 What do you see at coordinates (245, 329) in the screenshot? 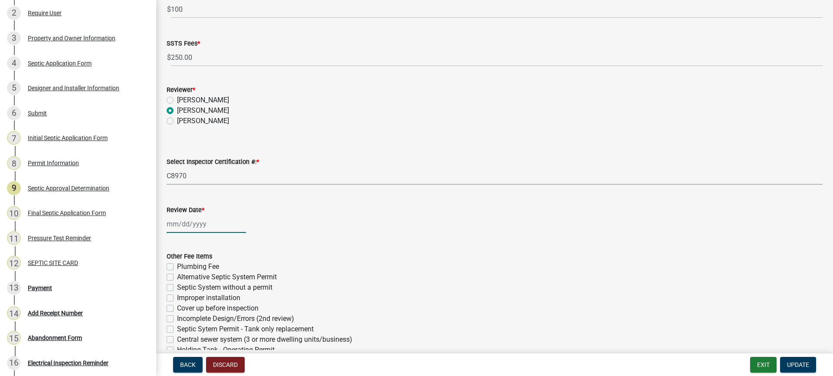
I see `label: Septic Sytem Permit - Tank only replacement` at bounding box center [245, 329].